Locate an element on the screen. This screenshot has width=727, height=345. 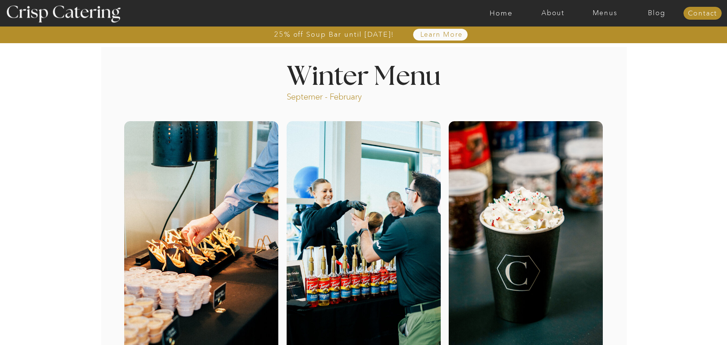
h1: Winter Menu is located at coordinates (363, 75).